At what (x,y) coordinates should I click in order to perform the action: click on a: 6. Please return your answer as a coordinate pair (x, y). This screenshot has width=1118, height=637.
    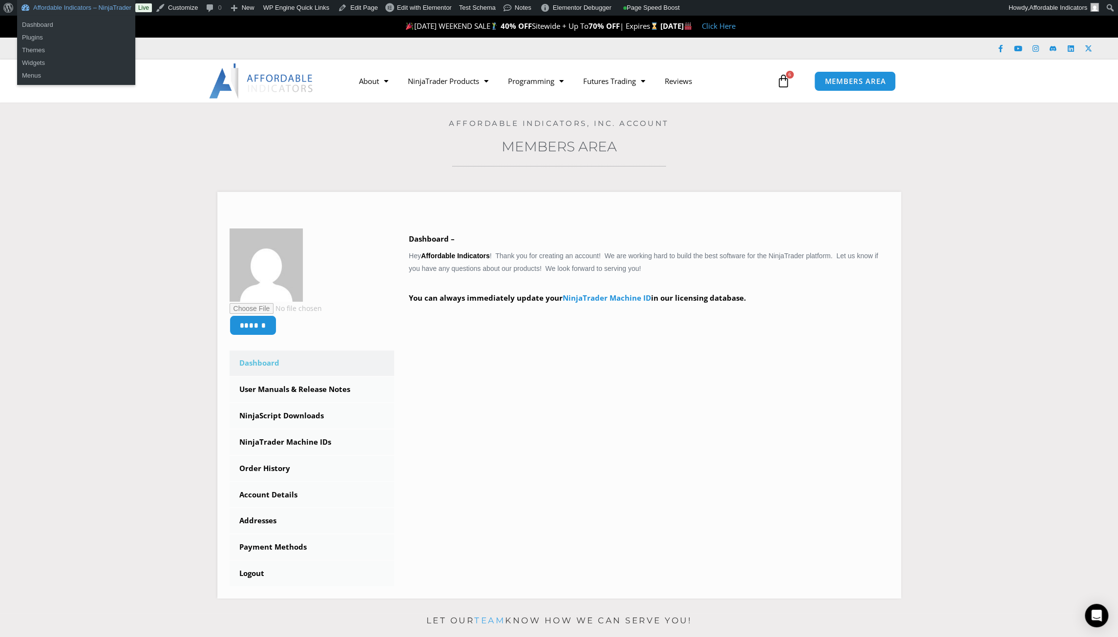
    Looking at the image, I should click on (783, 81).